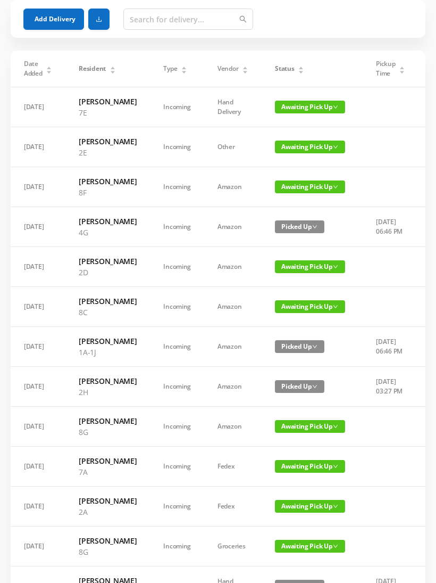 This screenshot has width=436, height=583. Describe the element at coordinates (107, 232) in the screenshot. I see `p: 4G` at that location.